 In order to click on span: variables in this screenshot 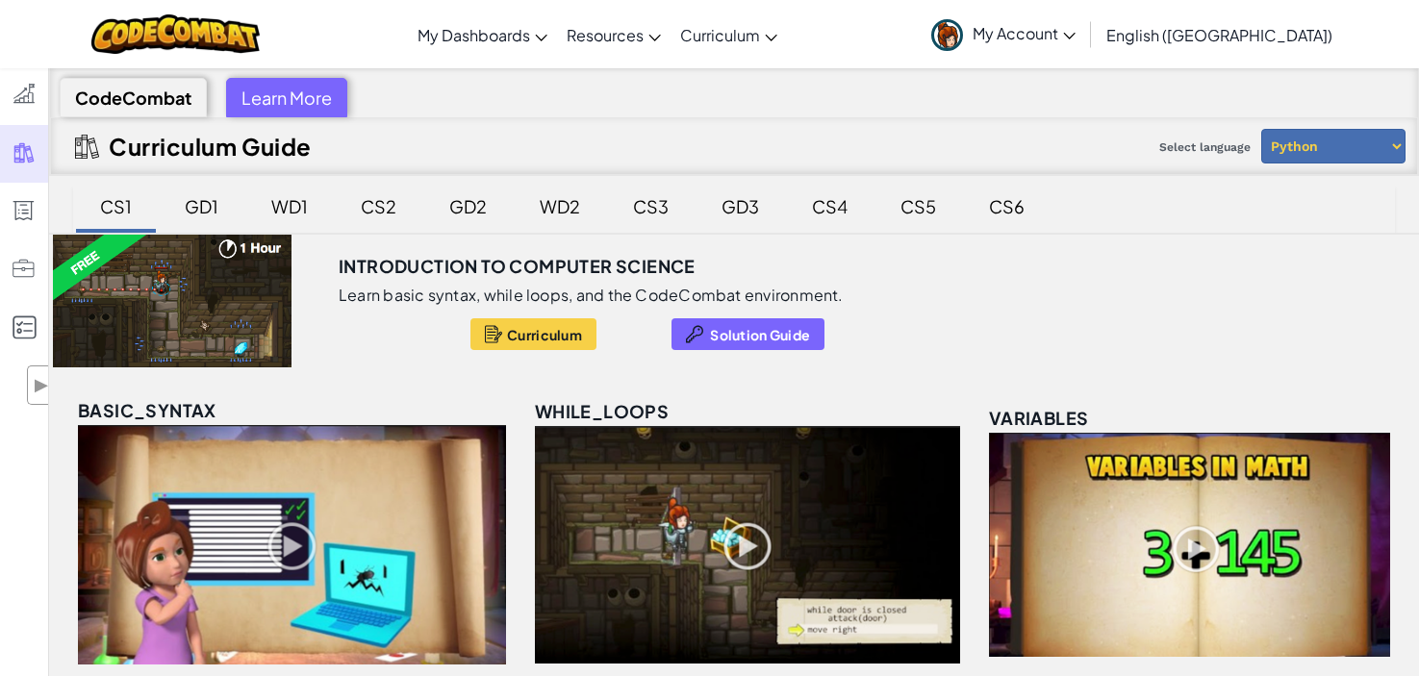, I will do `click(1039, 417)`.